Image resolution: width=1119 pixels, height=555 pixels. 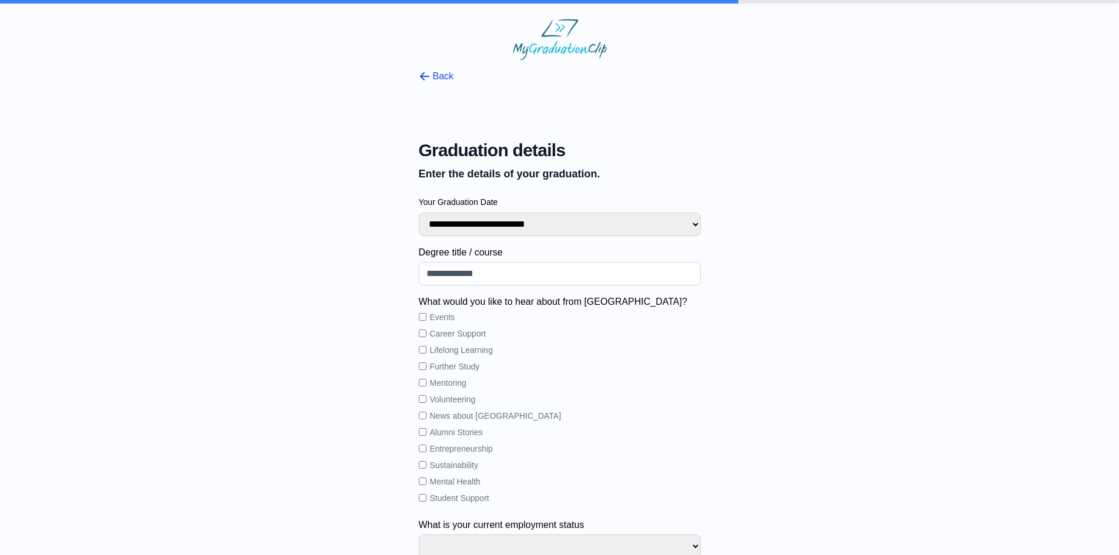 What do you see at coordinates (560, 39) in the screenshot?
I see `img: MyGraduationClip` at bounding box center [560, 39].